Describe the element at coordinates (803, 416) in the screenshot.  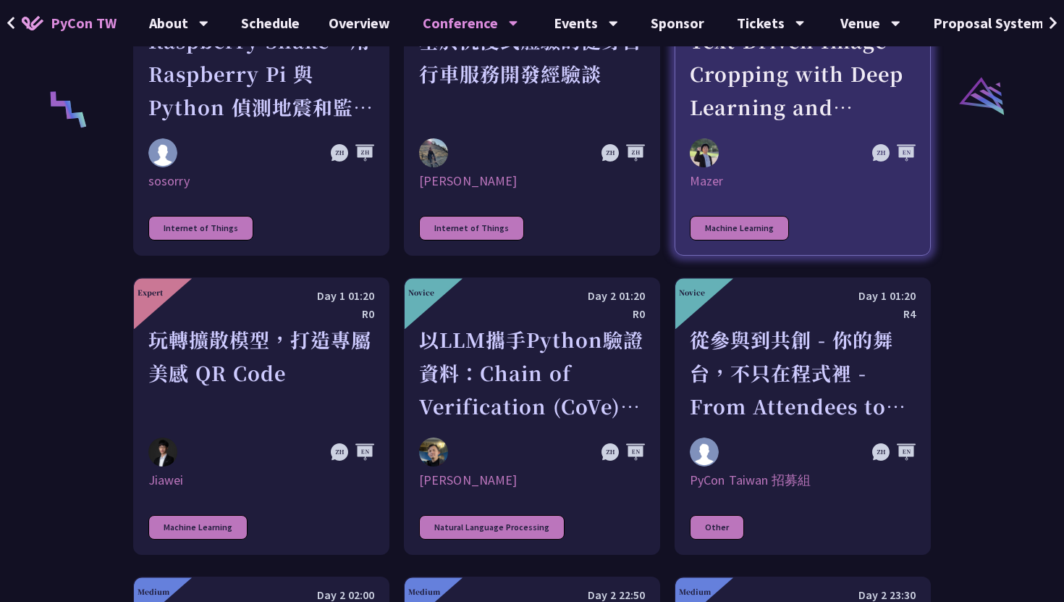
I see `a: Novice Day 1 01:20 R4 從參與到共創 - 你的舞台，不只在程式裡 - From Attendees to Organizers - Your Stage Goes Beyon...` at that location.